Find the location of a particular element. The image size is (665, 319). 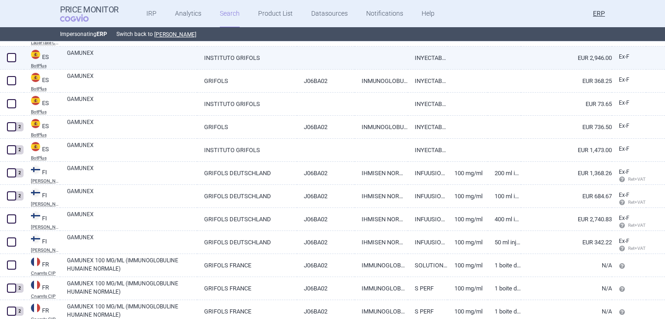

a: IMMUNOGLOBULINES HUMAINES POLYVALENTES, ADMINISTRATION INTRAVASCULAIRE is located at coordinates (381, 265).